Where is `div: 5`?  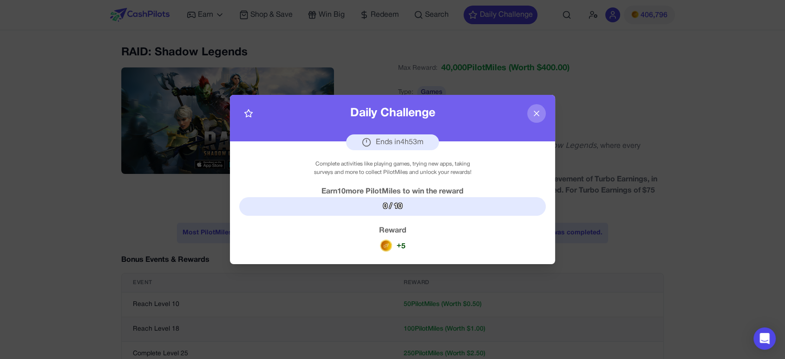 div: 5 is located at coordinates (403, 246).